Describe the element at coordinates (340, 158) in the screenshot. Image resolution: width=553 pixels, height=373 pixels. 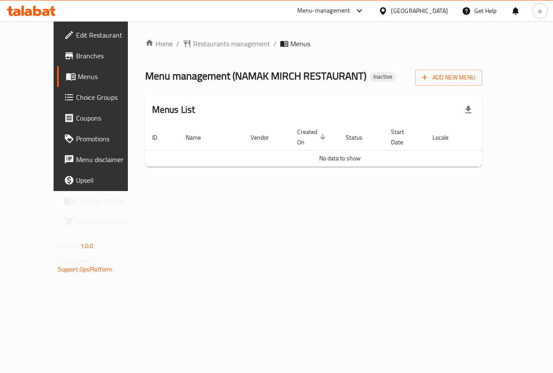
I see `span: No data to show` at that location.